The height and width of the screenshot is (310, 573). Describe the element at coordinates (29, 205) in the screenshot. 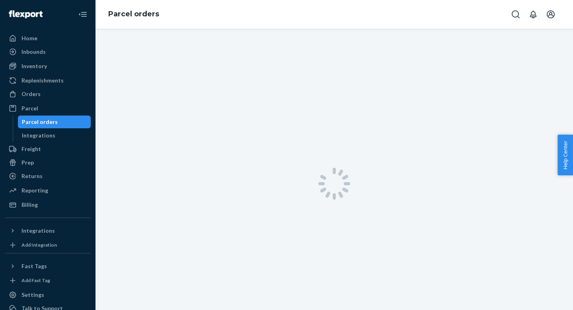

I see `div: Billing` at that location.